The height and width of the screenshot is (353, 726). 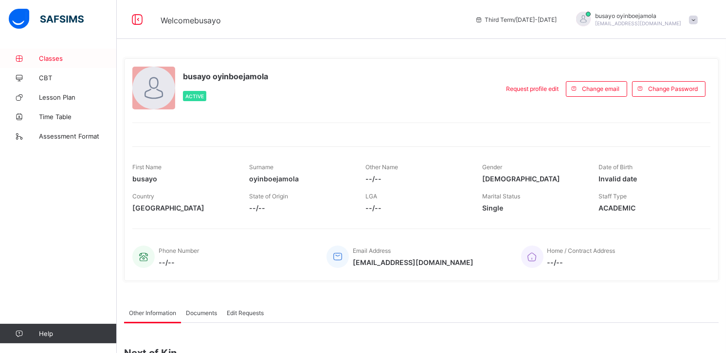 What do you see at coordinates (501, 196) in the screenshot?
I see `span: Marital Status` at bounding box center [501, 196].